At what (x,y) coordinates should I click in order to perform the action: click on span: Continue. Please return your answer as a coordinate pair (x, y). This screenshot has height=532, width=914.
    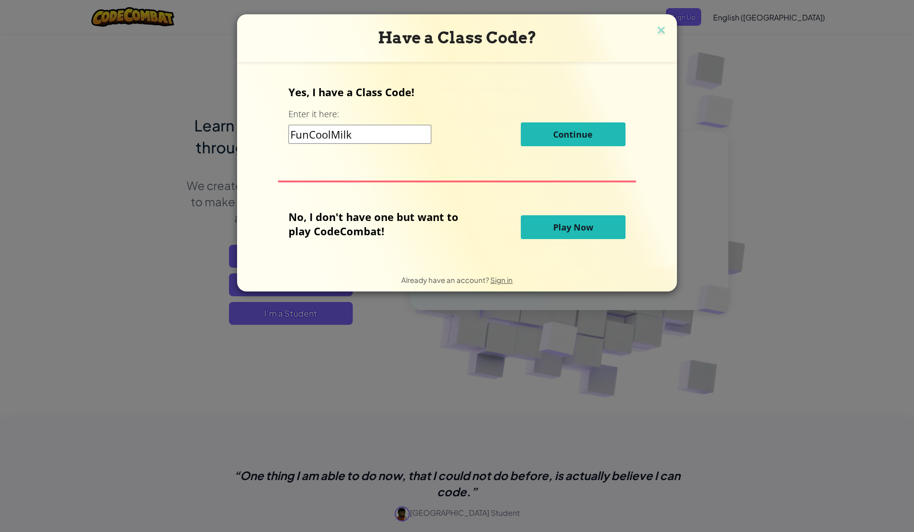
    Looking at the image, I should click on (573, 134).